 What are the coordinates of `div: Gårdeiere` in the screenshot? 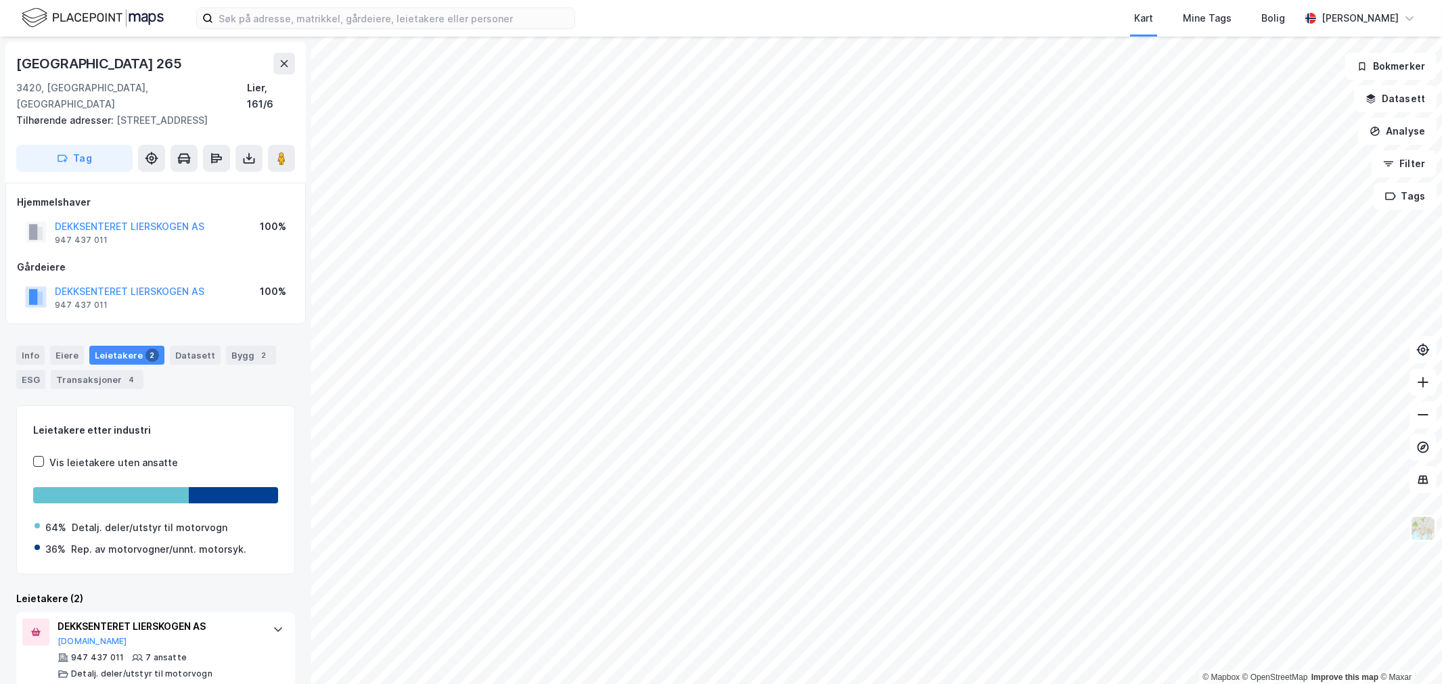 It's located at (156, 267).